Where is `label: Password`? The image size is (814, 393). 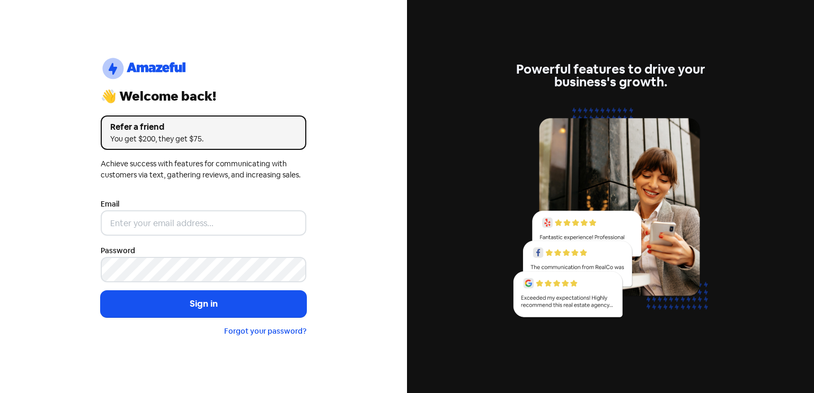 label: Password is located at coordinates (118, 251).